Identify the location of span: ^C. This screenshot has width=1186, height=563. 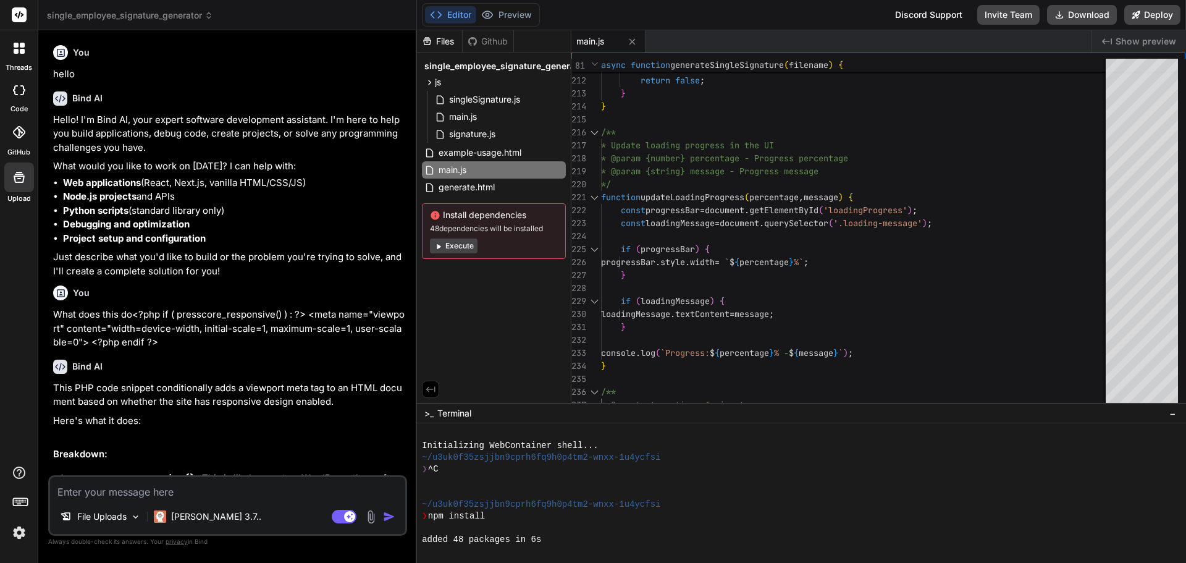
(433, 469).